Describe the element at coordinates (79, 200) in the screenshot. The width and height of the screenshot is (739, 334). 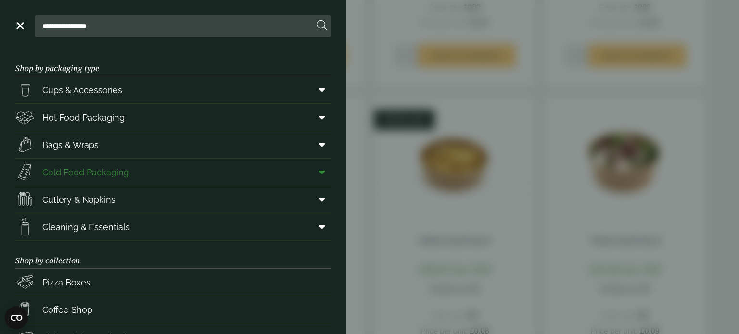
I see `span: Cutlery & Napkins` at that location.